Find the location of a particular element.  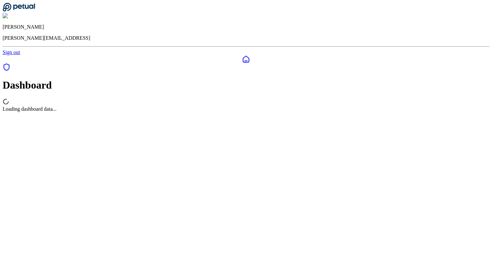

a: Go to Dashboard is located at coordinates (19, 10).